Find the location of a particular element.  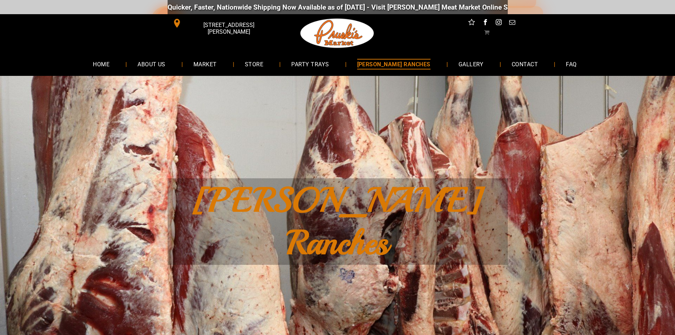

a: STORE is located at coordinates (254, 64).